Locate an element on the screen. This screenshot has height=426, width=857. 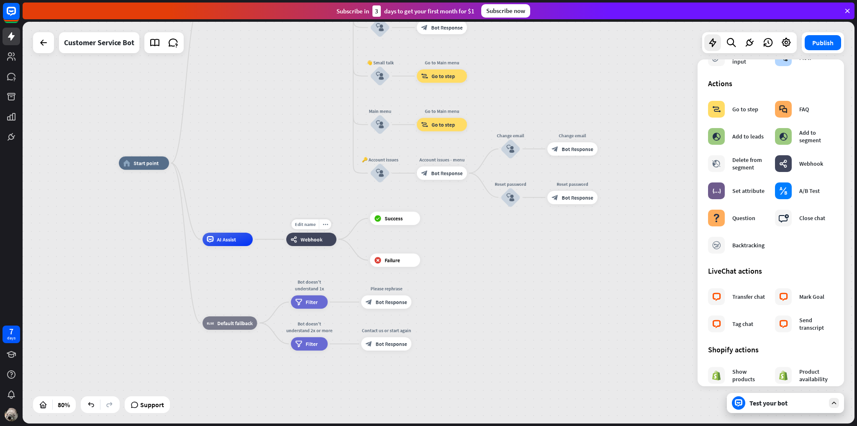
span: Default fallback is located at coordinates (235, 323).